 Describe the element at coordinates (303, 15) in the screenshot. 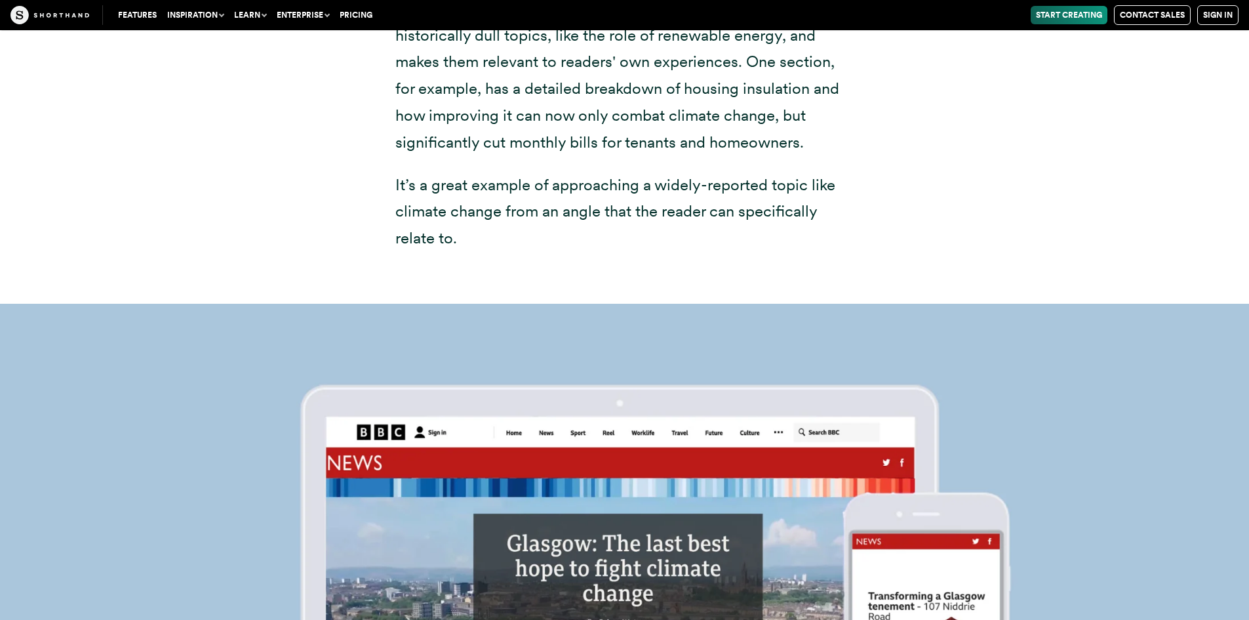

I see `button: Enterprise` at that location.